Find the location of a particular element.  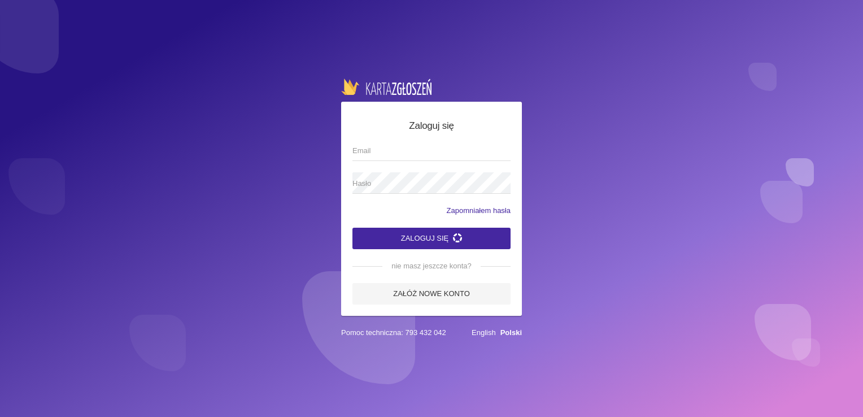

img: logo-karta.png is located at coordinates (386, 86).